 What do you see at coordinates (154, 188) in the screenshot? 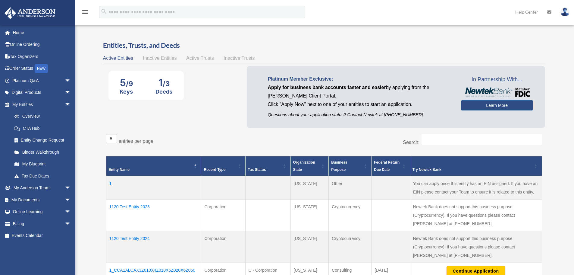
I see `td: 1` at bounding box center [154, 188].